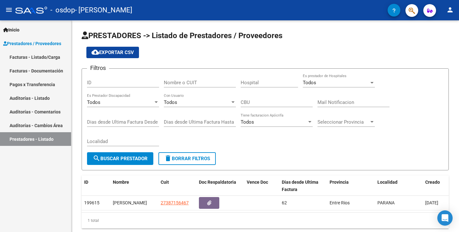 The height and width of the screenshot is (232, 459). What do you see at coordinates (339, 182) in the screenshot?
I see `span: Provincia` at bounding box center [339, 182].